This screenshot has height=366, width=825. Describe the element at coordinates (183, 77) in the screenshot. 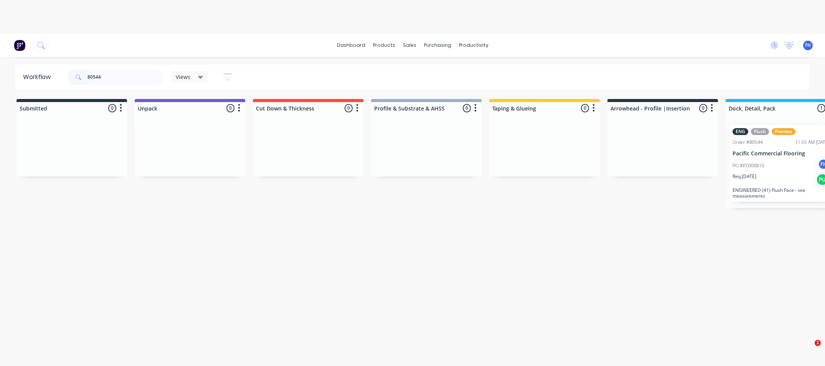

I see `span: Views` at that location.